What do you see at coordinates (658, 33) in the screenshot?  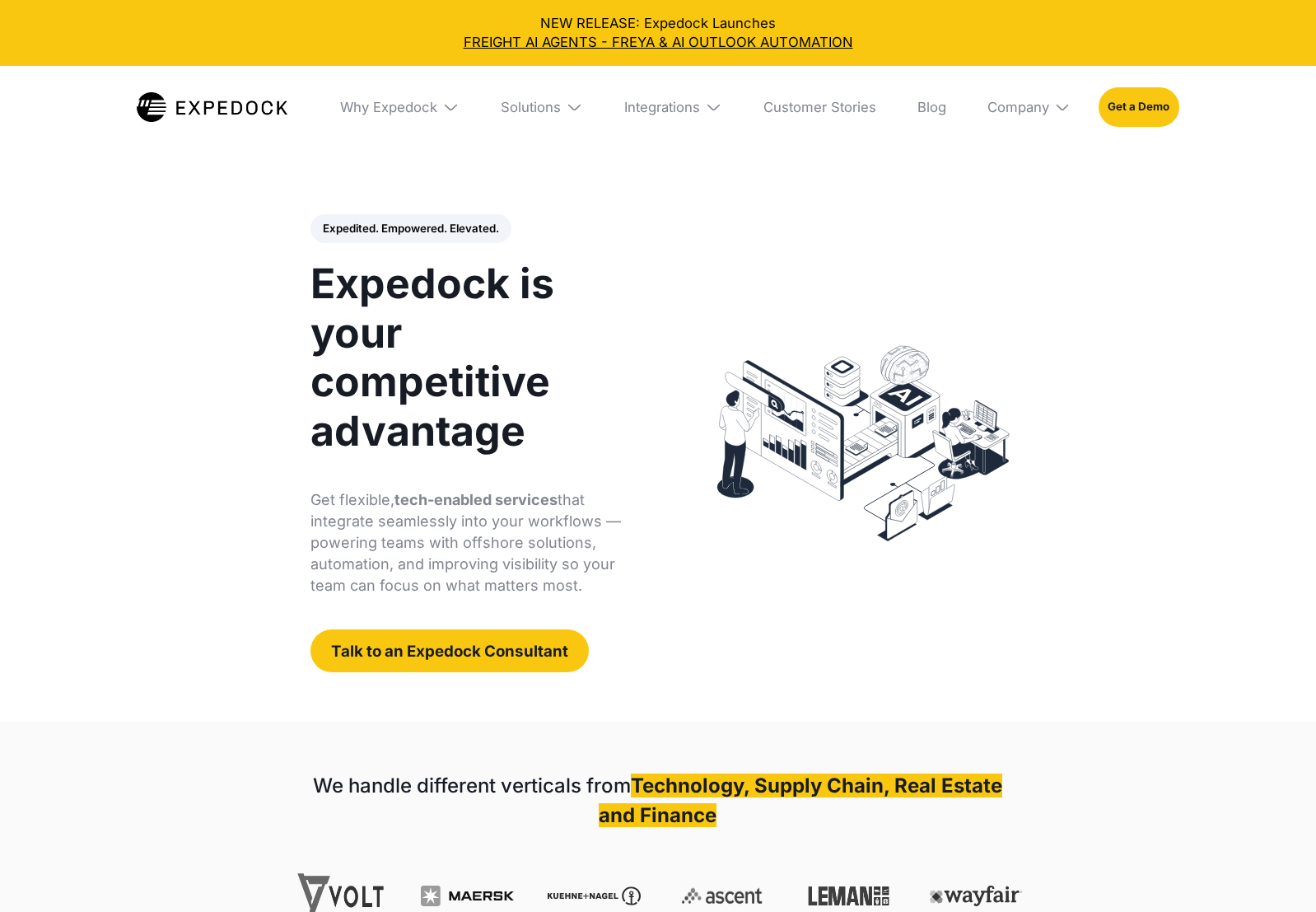 I see `div: NEW RELEASE: Expedock Launches` at bounding box center [658, 33].